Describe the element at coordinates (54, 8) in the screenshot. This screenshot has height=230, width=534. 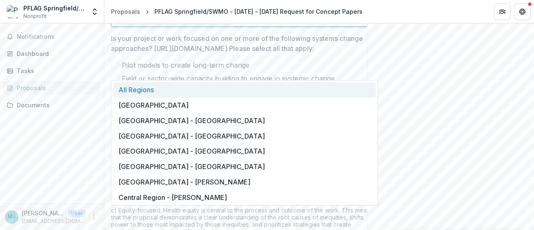
I see `div: PFLAG Springfield/SWMO` at that location.